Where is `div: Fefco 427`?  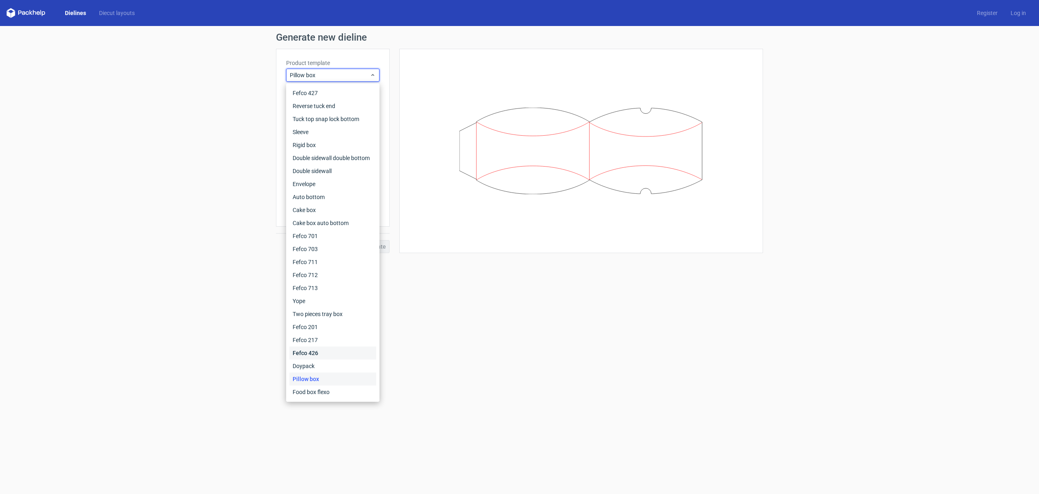
div: Fefco 427 is located at coordinates (333, 93).